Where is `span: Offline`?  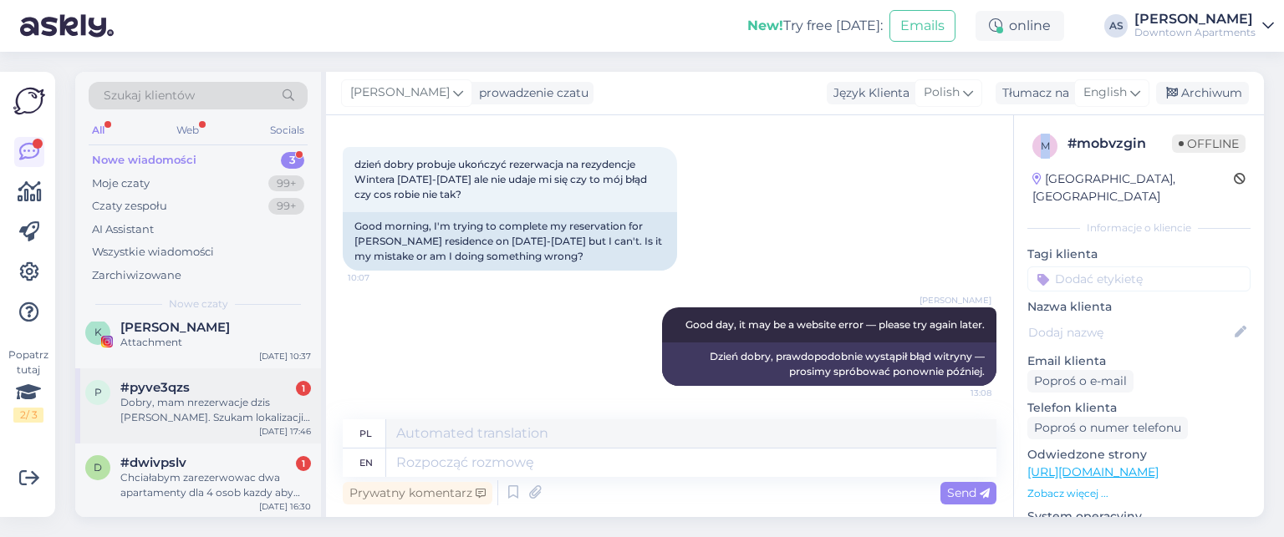 span: Offline is located at coordinates (1208, 144).